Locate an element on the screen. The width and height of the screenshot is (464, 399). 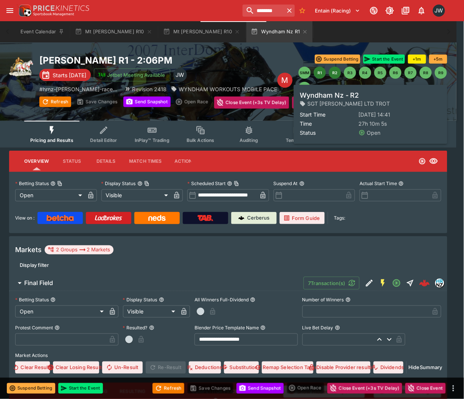
button: R10 is located at coordinates (305, 88).